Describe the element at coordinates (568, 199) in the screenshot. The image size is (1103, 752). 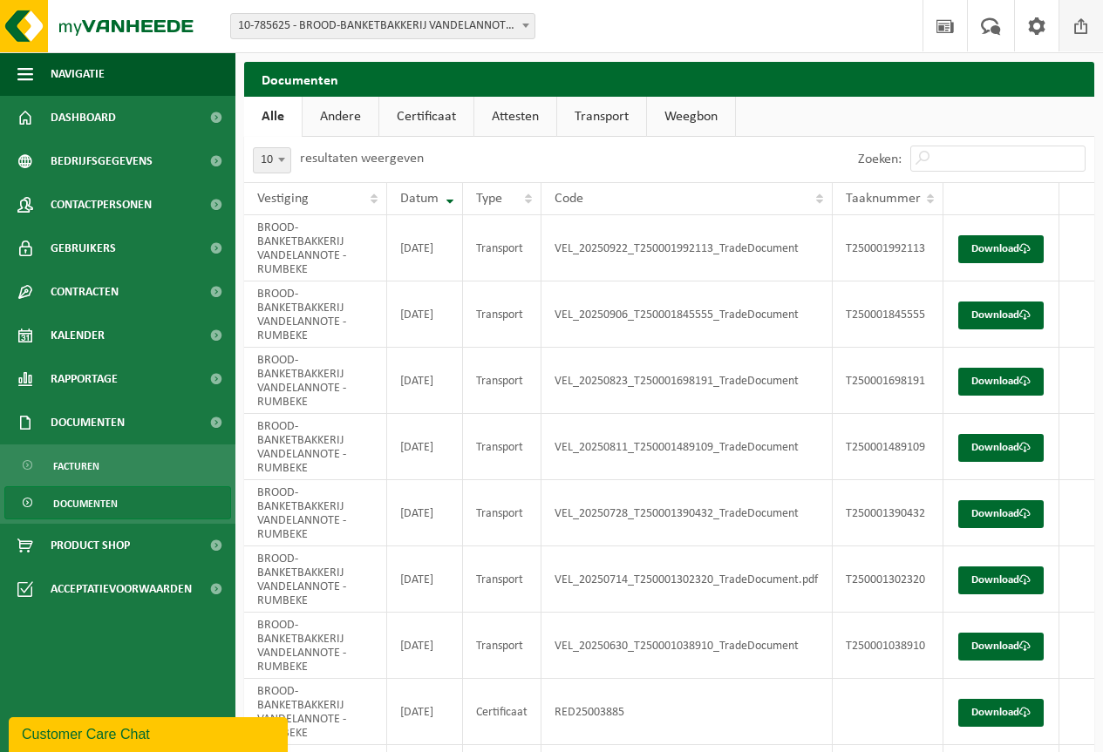
I see `span: Code` at that location.